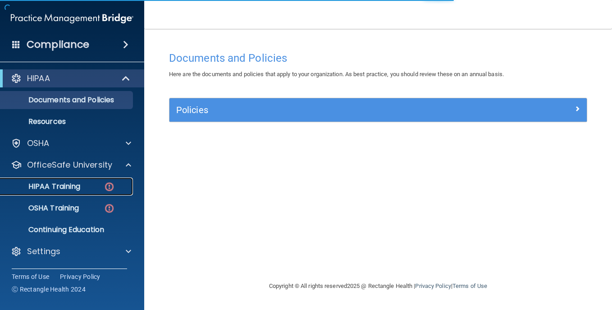  Describe the element at coordinates (67, 230) in the screenshot. I see `p: Continuing Education` at that location.